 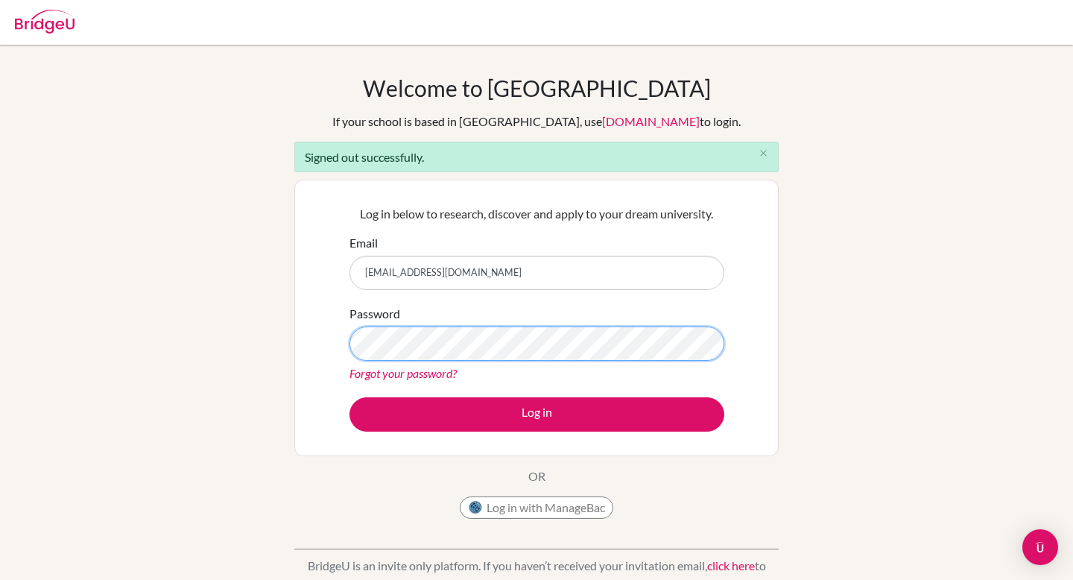 What do you see at coordinates (1040, 547) in the screenshot?
I see `div: Open Intercom Messenger` at bounding box center [1040, 547].